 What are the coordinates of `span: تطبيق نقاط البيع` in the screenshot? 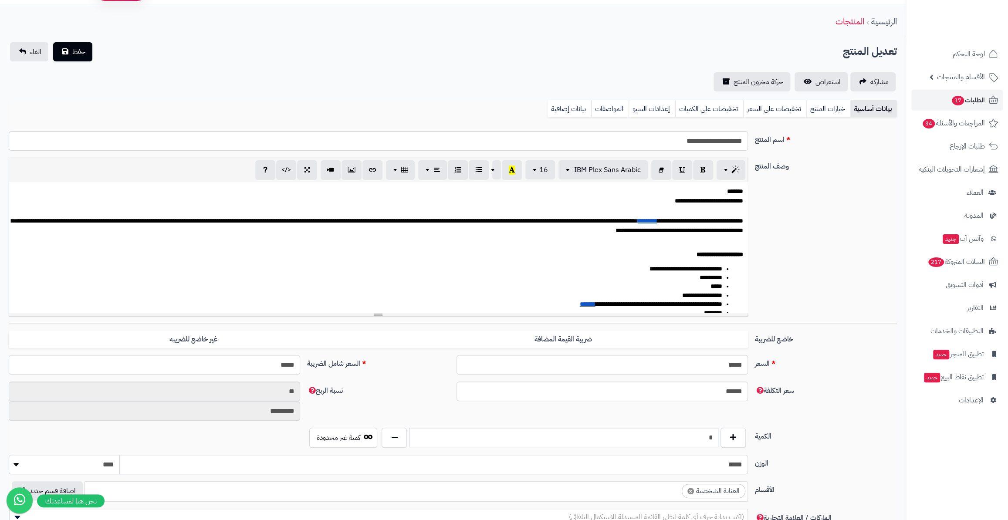 It's located at (953, 377).